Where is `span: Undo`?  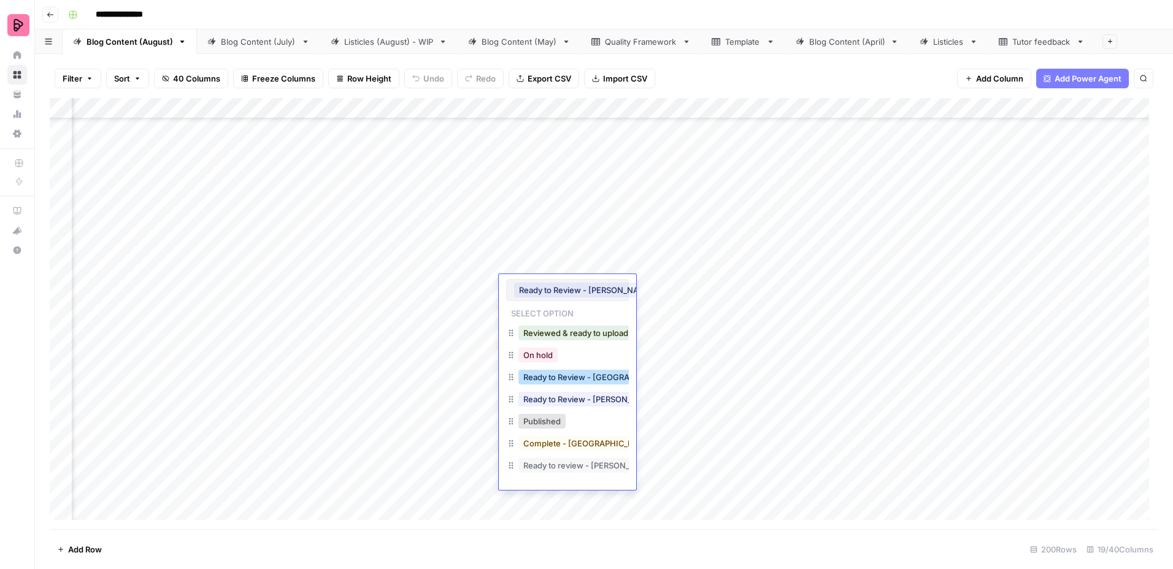
span: Undo is located at coordinates (434, 79).